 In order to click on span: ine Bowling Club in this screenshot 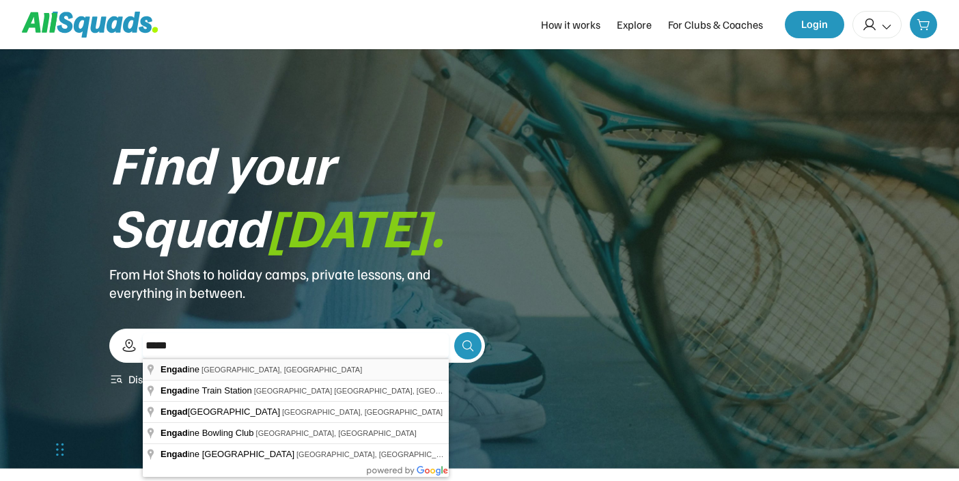, I will do `click(208, 432)`.